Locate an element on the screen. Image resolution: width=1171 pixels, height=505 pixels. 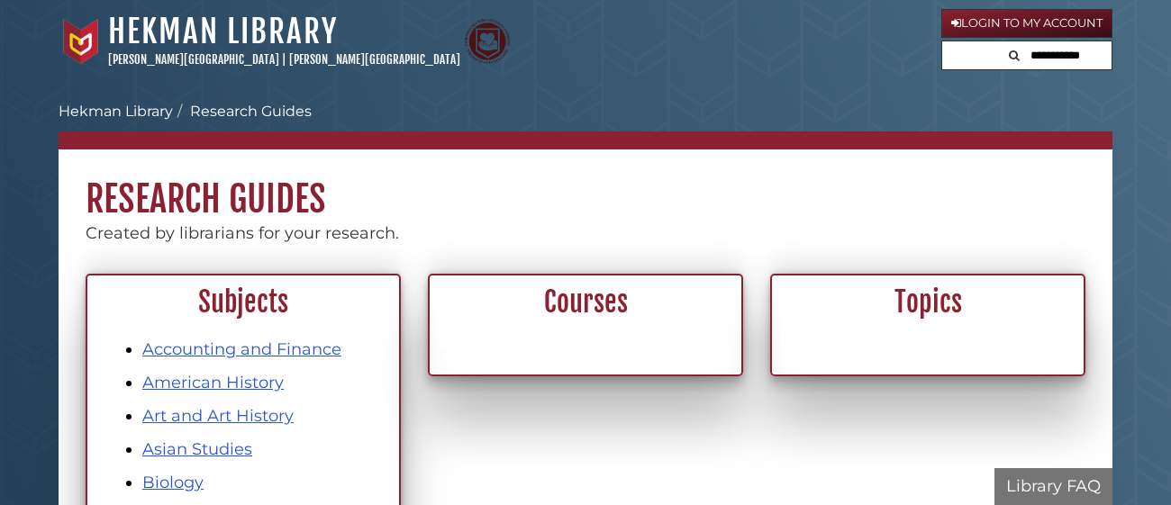
h2: Subjects is located at coordinates (243, 303).